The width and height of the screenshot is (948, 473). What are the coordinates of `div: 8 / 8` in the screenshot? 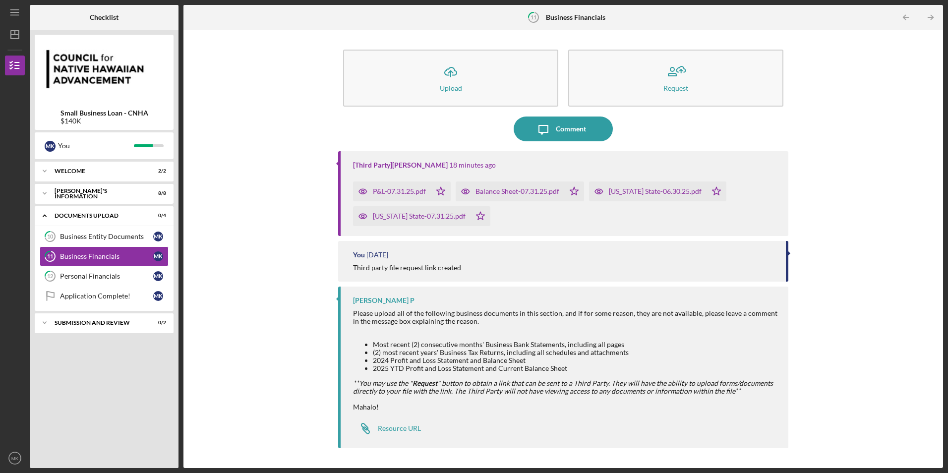 It's located at (157, 193).